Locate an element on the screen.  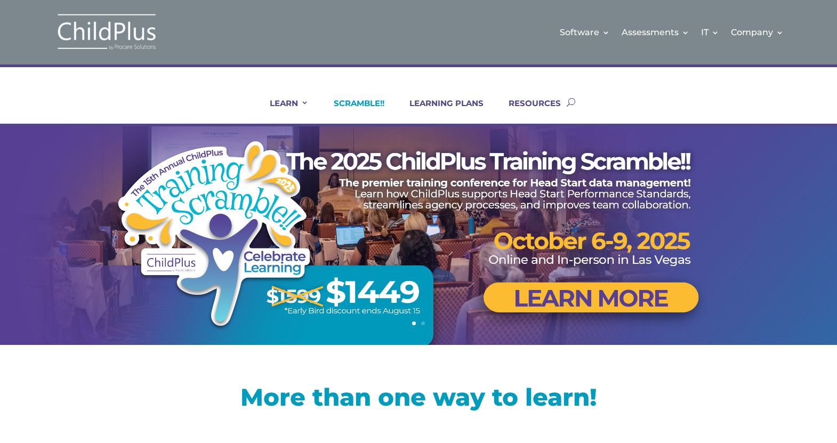
a: RESOURCES is located at coordinates (527, 111).